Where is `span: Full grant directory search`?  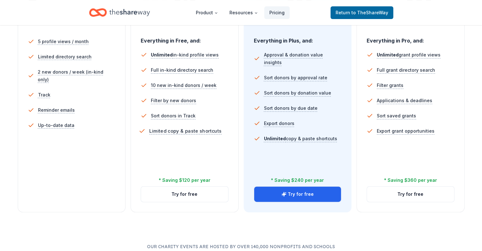 span: Full grant directory search is located at coordinates (406, 70).